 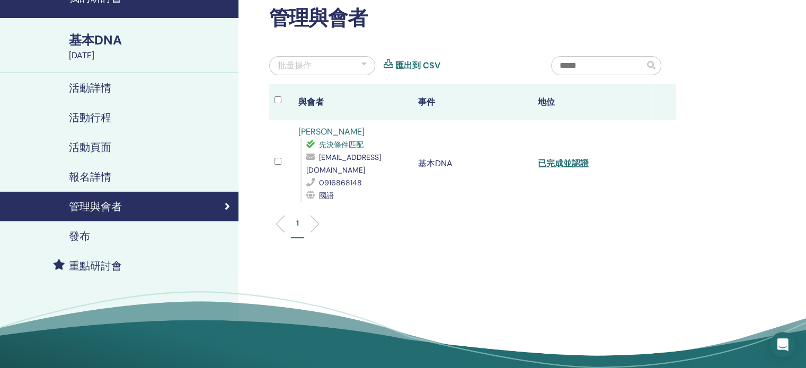 I want to click on font: 與會者, so click(x=311, y=102).